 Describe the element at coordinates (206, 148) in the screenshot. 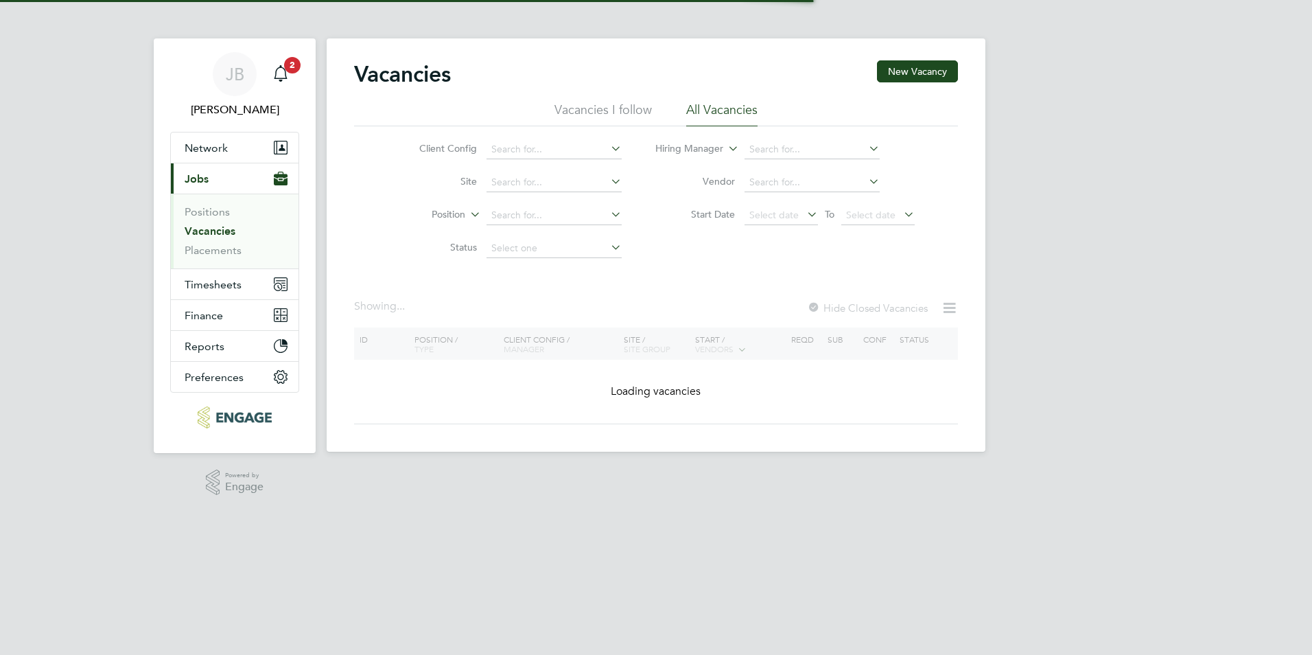

I see `span: Network` at that location.